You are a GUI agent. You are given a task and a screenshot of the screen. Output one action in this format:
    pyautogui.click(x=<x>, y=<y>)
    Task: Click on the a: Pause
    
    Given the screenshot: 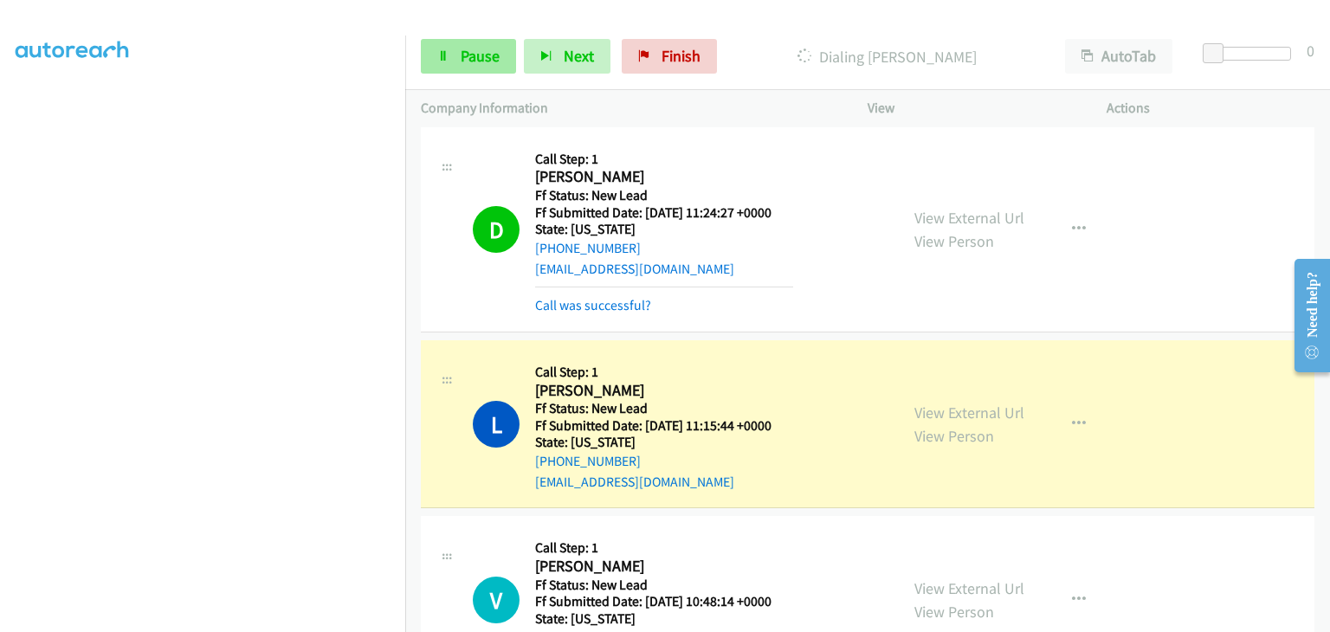 What is the action you would take?
    pyautogui.click(x=468, y=56)
    